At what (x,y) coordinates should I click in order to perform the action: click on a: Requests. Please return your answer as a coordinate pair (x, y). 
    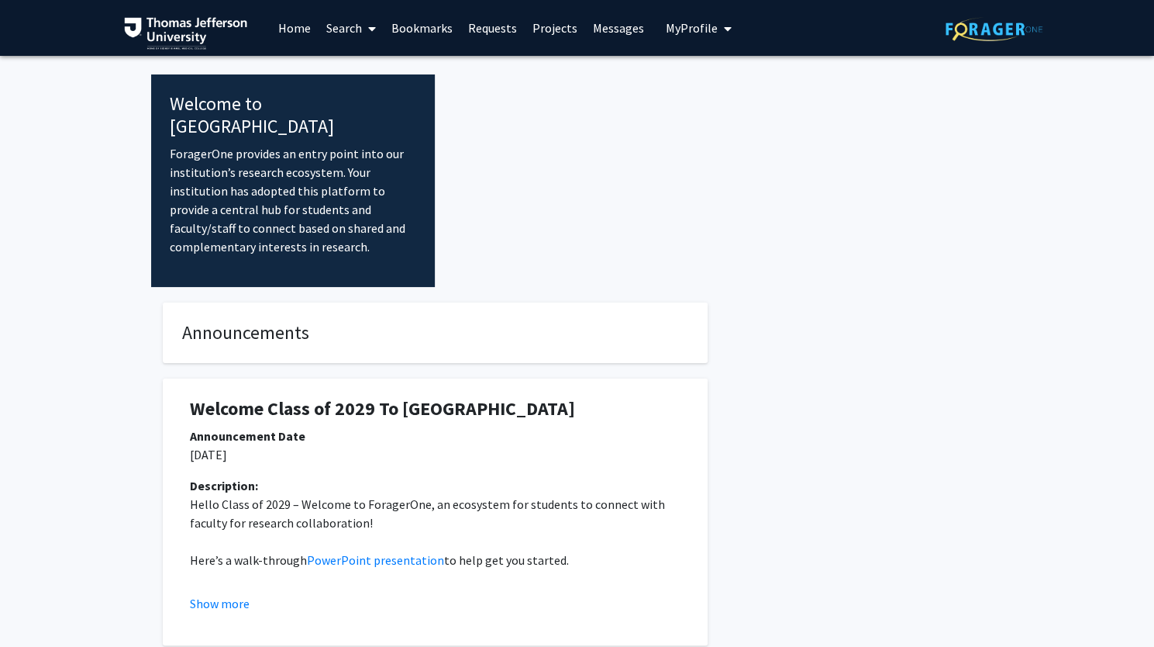
    Looking at the image, I should click on (492, 28).